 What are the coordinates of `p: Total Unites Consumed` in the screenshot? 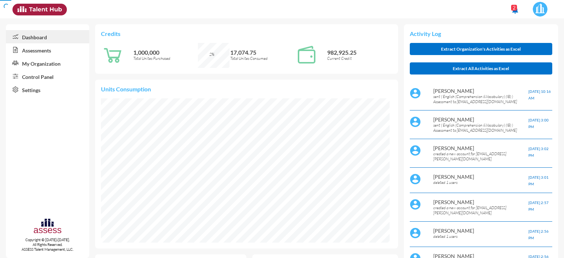 It's located at (262, 58).